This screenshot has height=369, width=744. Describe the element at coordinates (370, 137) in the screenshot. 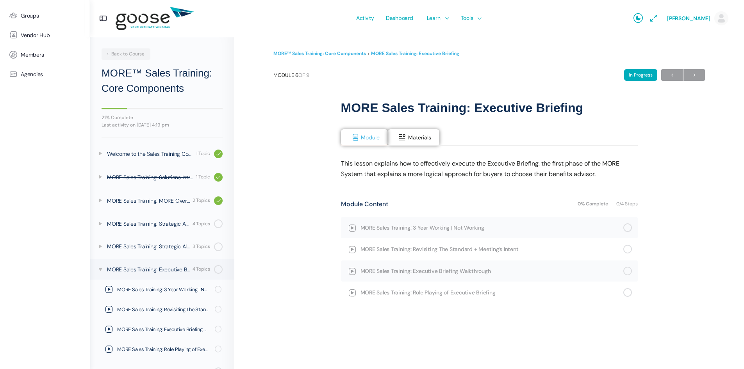

I see `span: Module` at that location.